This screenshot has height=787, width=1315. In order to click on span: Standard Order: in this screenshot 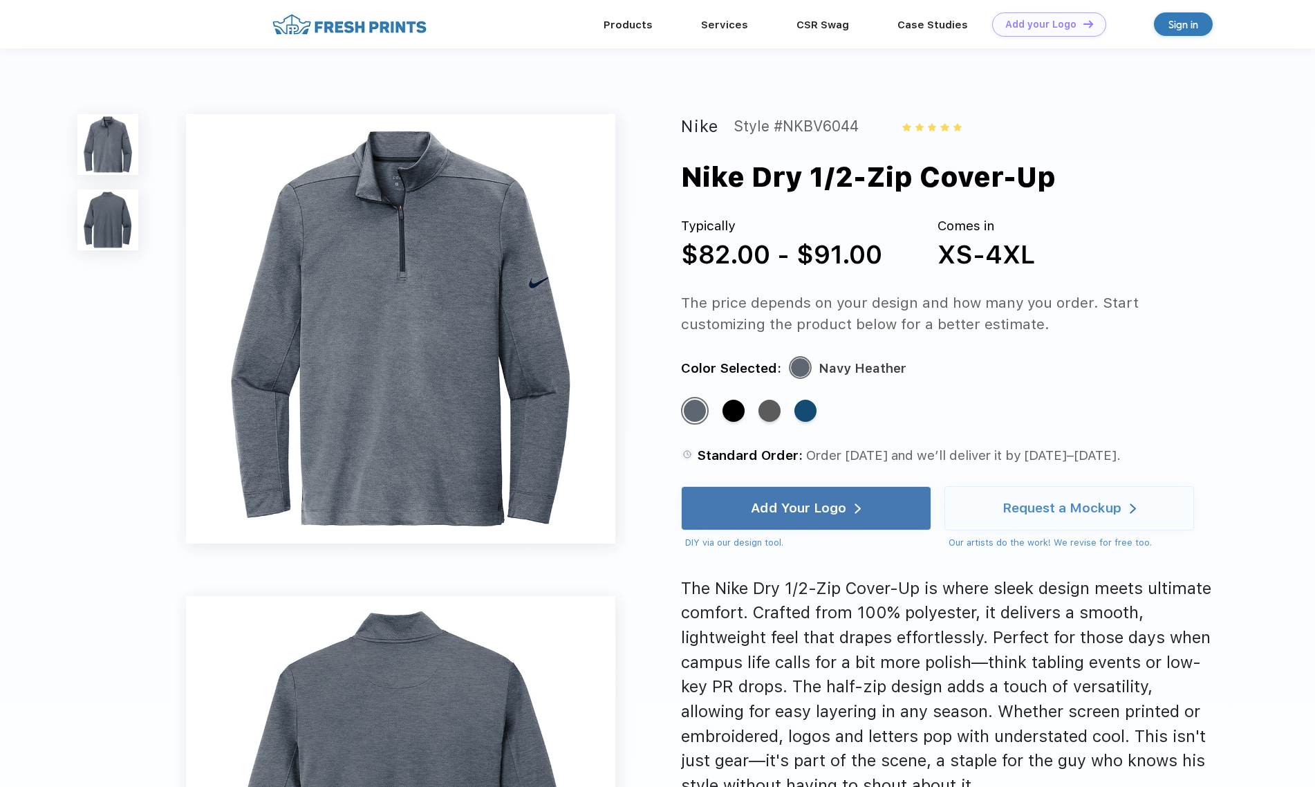, I will do `click(750, 455)`.